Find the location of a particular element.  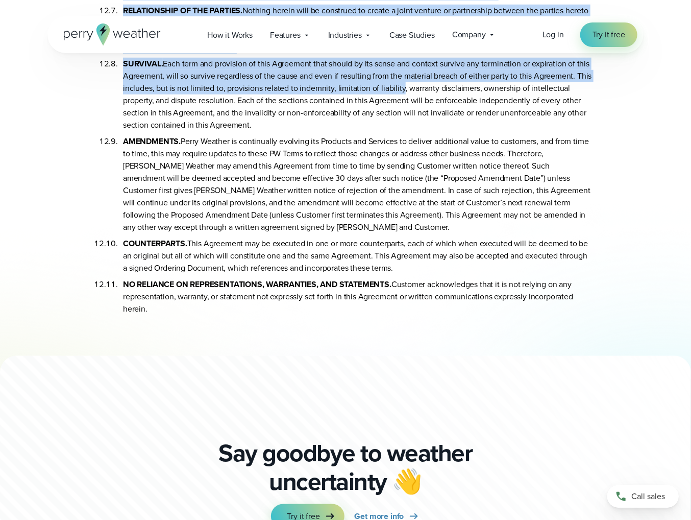

li: Nothing herein will be construed to create a joint venture or partnership between the parties her... is located at coordinates (358, 27).